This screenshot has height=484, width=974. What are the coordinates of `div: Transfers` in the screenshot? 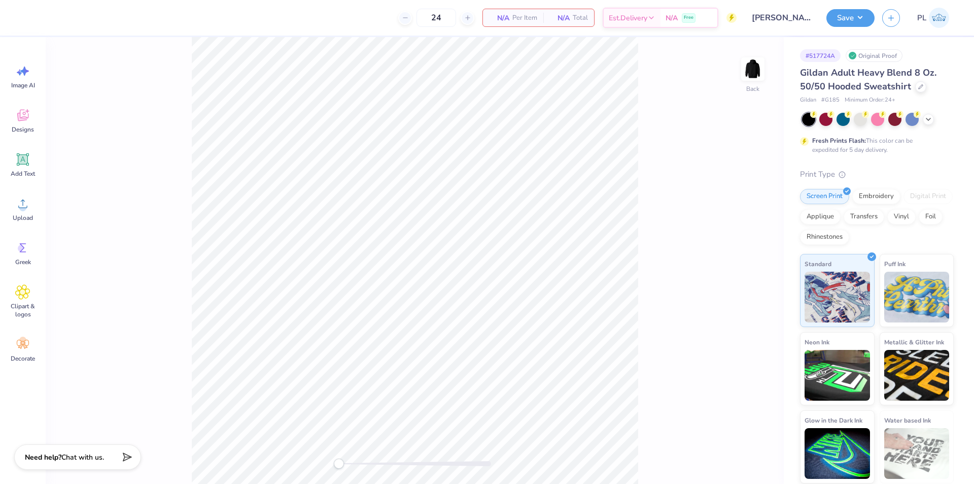 It's located at (864, 217).